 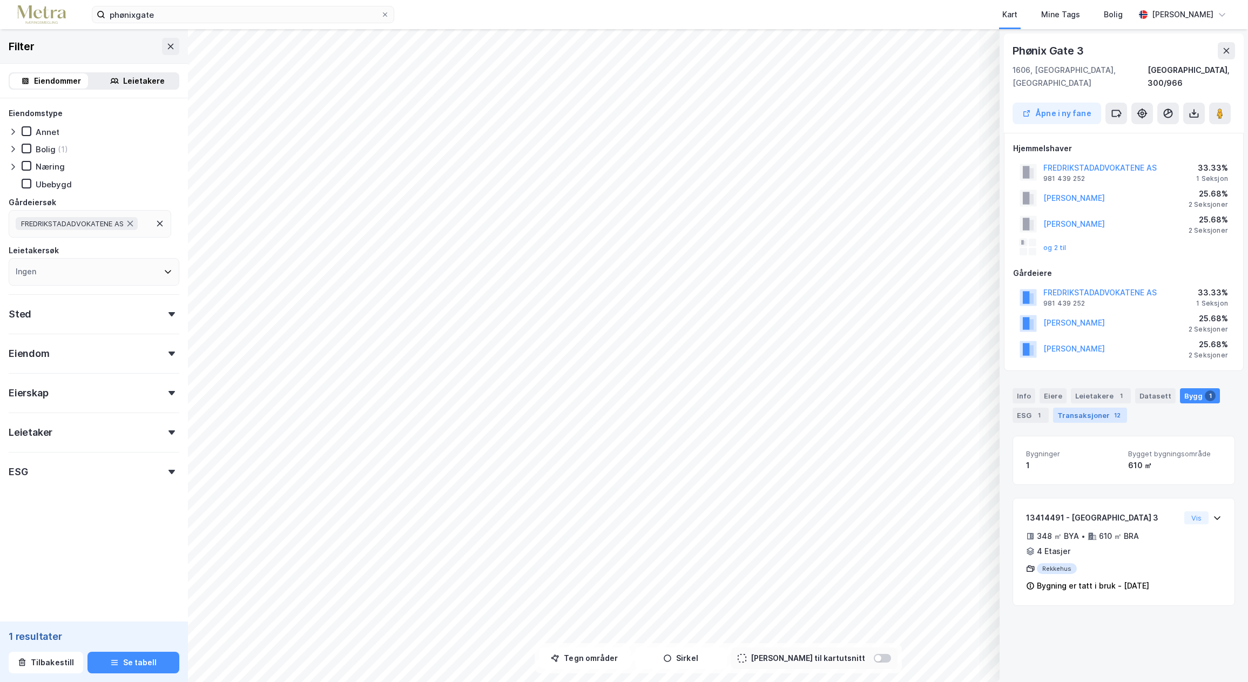 I want to click on div: (1), so click(x=63, y=149).